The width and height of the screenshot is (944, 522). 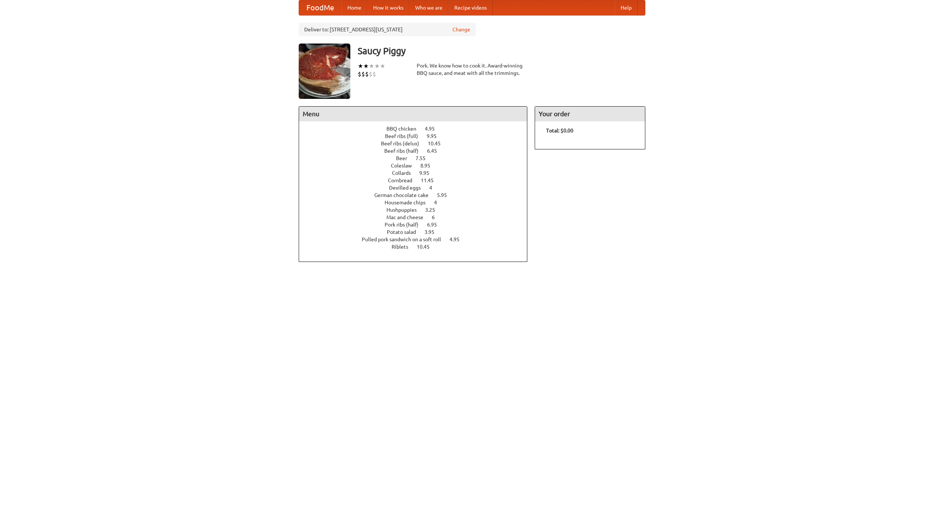 I want to click on a: Who we are, so click(x=429, y=8).